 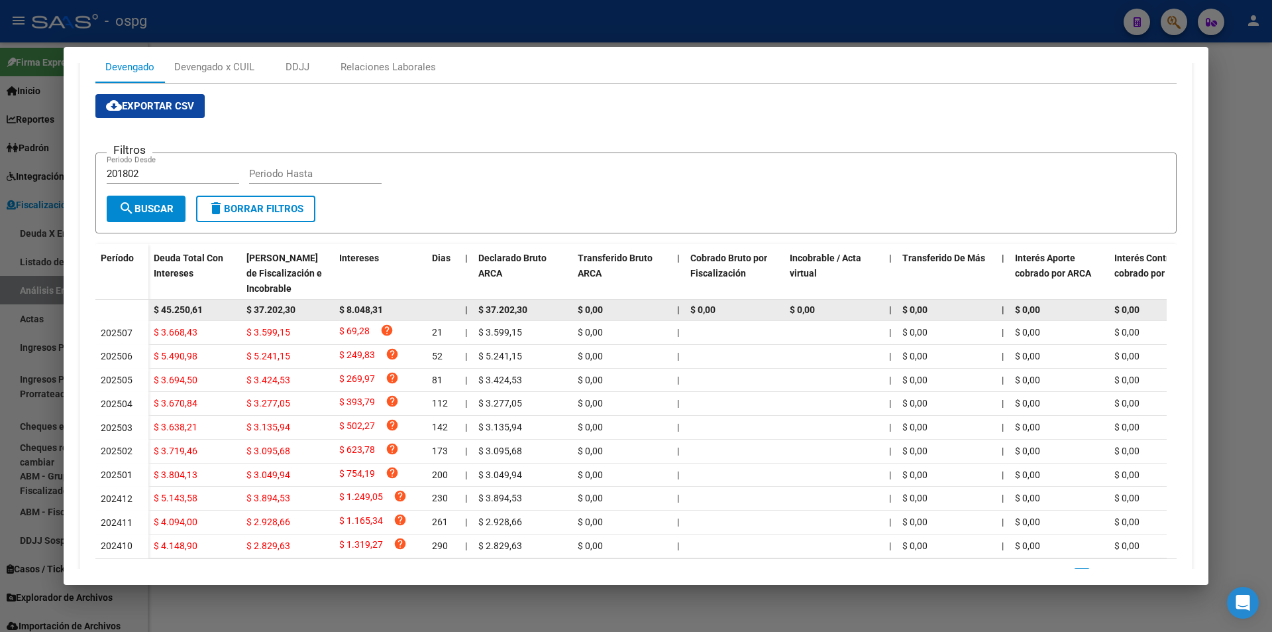 I want to click on span: 202506, so click(x=117, y=356).